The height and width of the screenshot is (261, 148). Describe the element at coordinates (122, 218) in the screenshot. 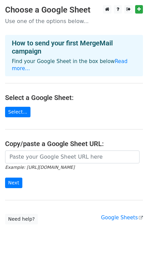

I see `a: Google Sheets` at that location.